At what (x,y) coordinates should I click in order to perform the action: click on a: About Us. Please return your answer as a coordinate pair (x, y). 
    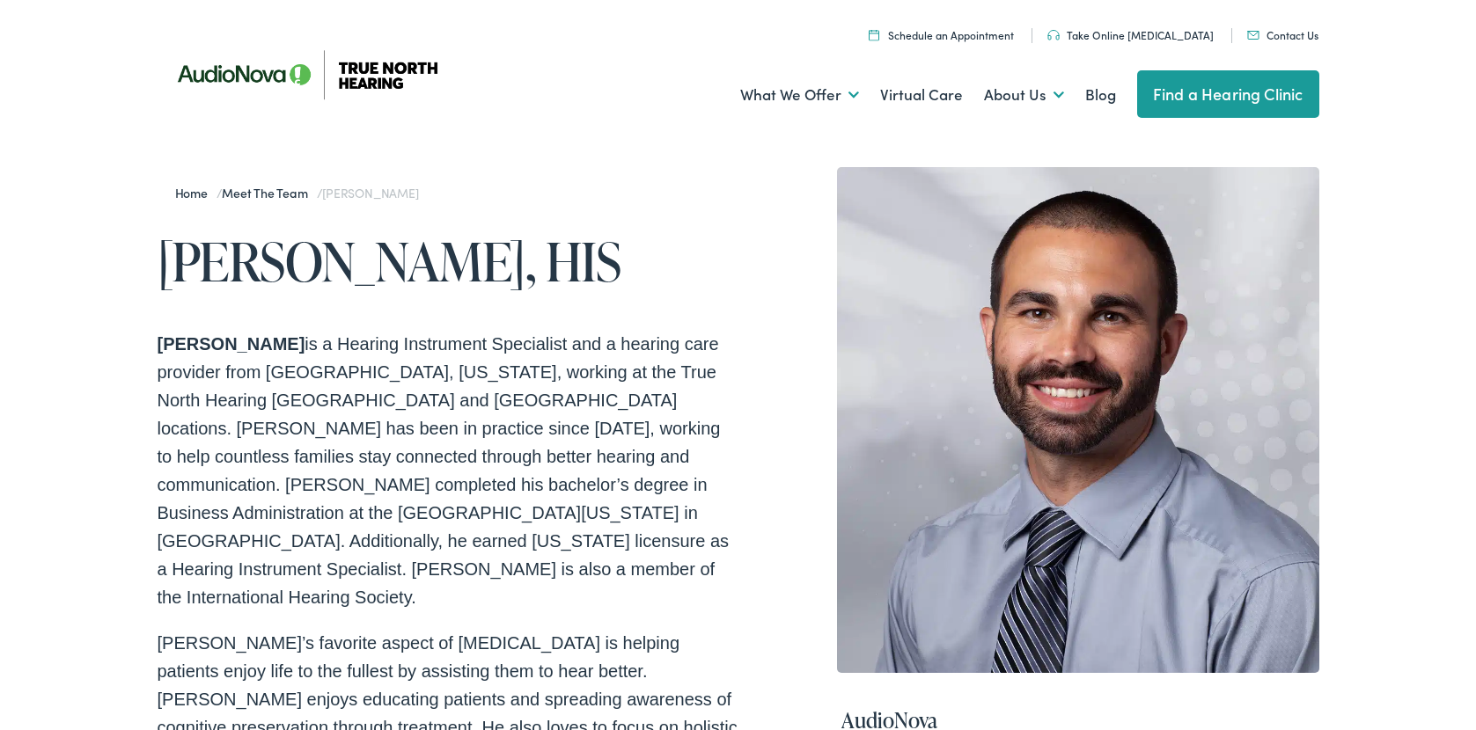
    Looking at the image, I should click on (1023, 95).